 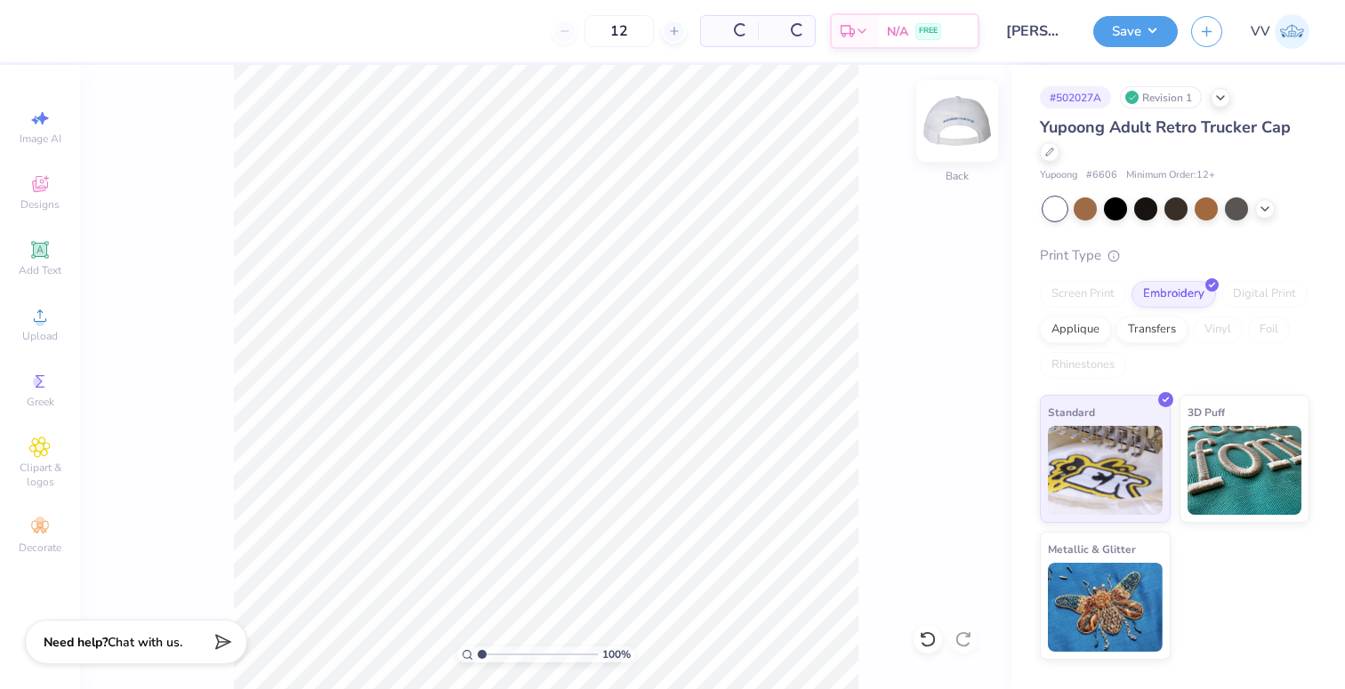 What do you see at coordinates (40, 139) in the screenshot?
I see `span: Image AI` at bounding box center [40, 139].